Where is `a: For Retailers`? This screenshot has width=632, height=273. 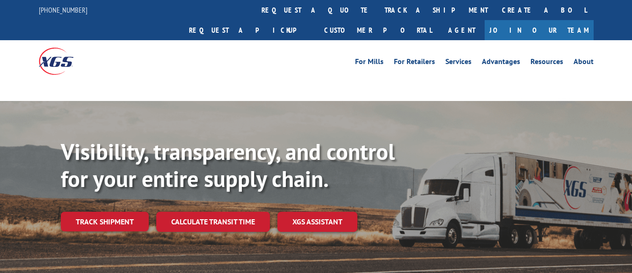 a: For Retailers is located at coordinates (414, 63).